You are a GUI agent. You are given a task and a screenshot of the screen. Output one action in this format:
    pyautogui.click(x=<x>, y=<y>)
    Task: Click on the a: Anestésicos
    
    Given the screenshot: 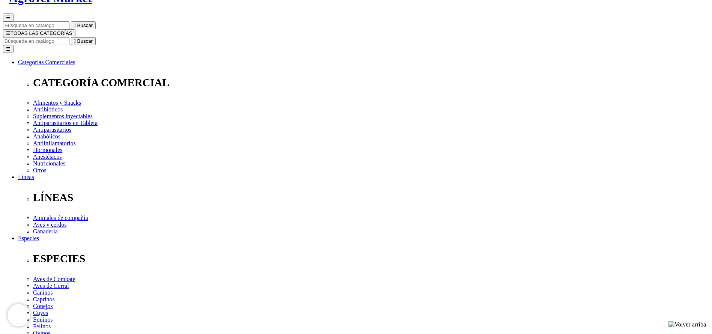 What is the action you would take?
    pyautogui.click(x=47, y=156)
    